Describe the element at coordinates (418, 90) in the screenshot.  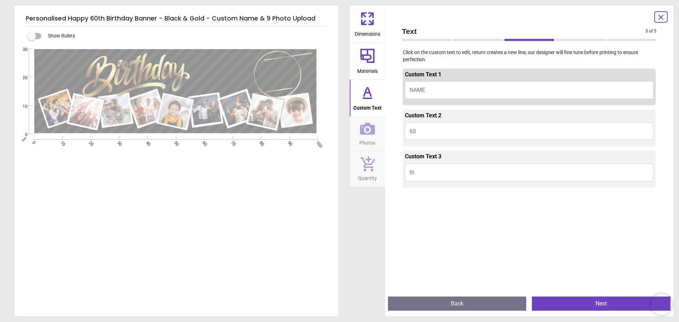
I see `span: NAME` at that location.